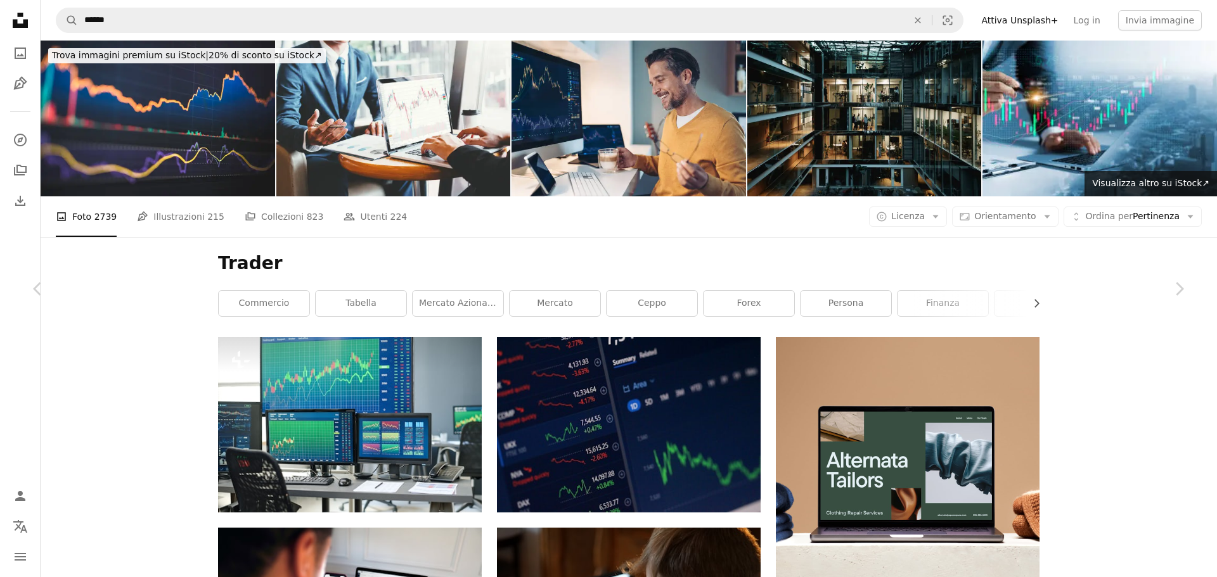 Image resolution: width=1217 pixels, height=577 pixels. What do you see at coordinates (20, 557) in the screenshot?
I see `button: Menu` at bounding box center [20, 557].